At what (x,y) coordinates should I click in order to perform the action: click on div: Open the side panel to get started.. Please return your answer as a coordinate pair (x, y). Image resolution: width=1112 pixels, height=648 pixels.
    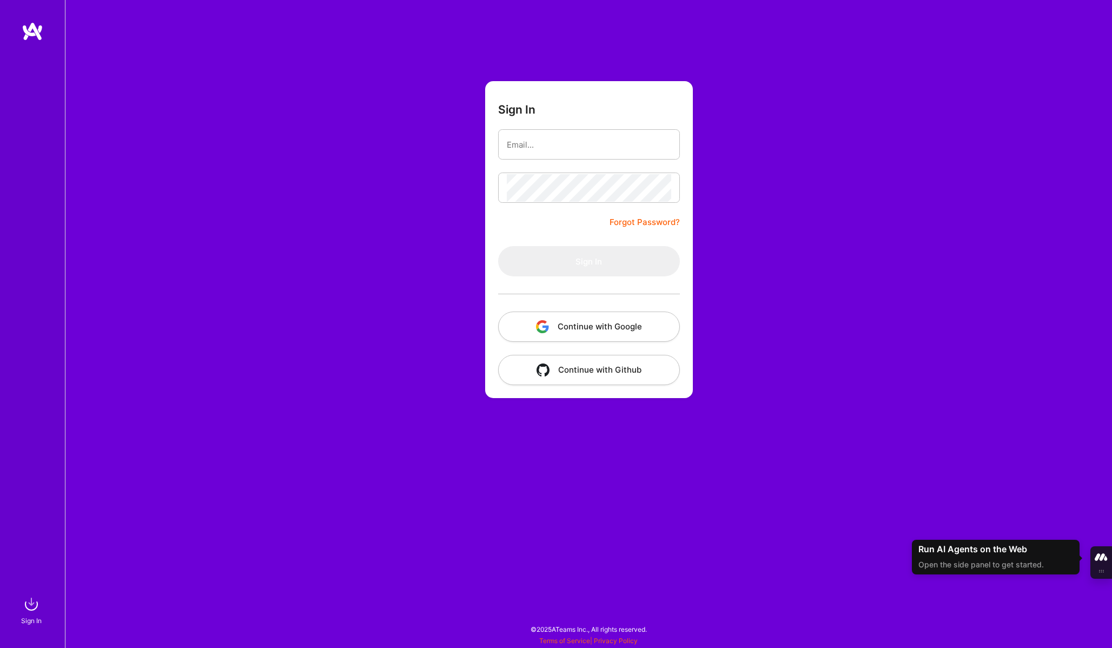
    Looking at the image, I should click on (996, 564).